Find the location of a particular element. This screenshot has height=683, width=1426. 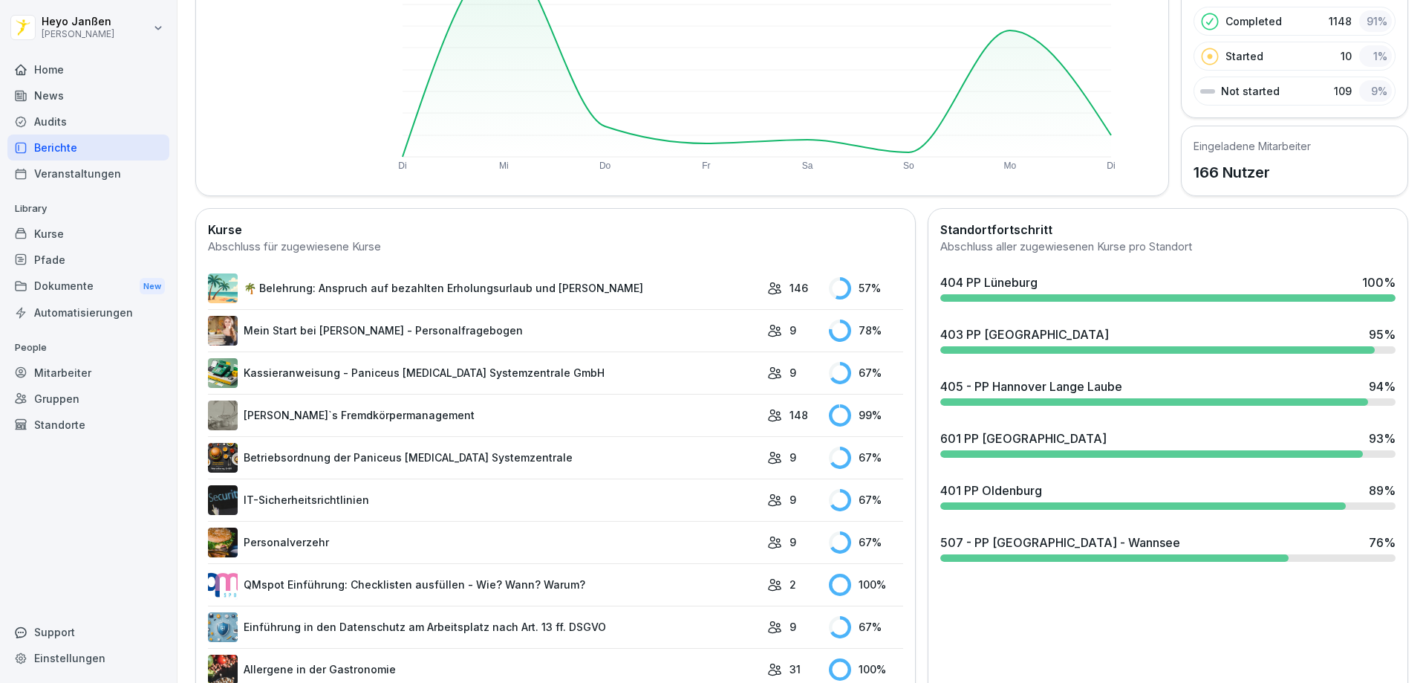

div: Audits is located at coordinates (88, 121).